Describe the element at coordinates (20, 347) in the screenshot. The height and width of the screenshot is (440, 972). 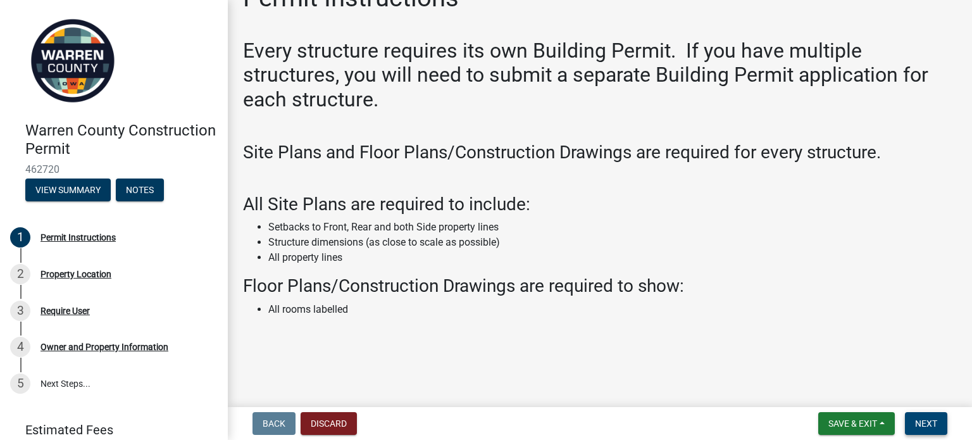
I see `div: 4` at that location.